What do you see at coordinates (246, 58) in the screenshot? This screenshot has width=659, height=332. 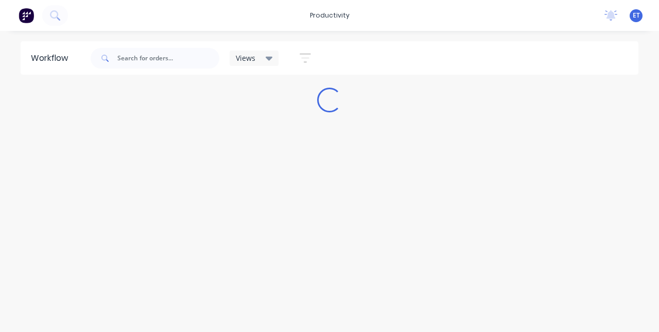 I see `span: Views` at bounding box center [246, 58].